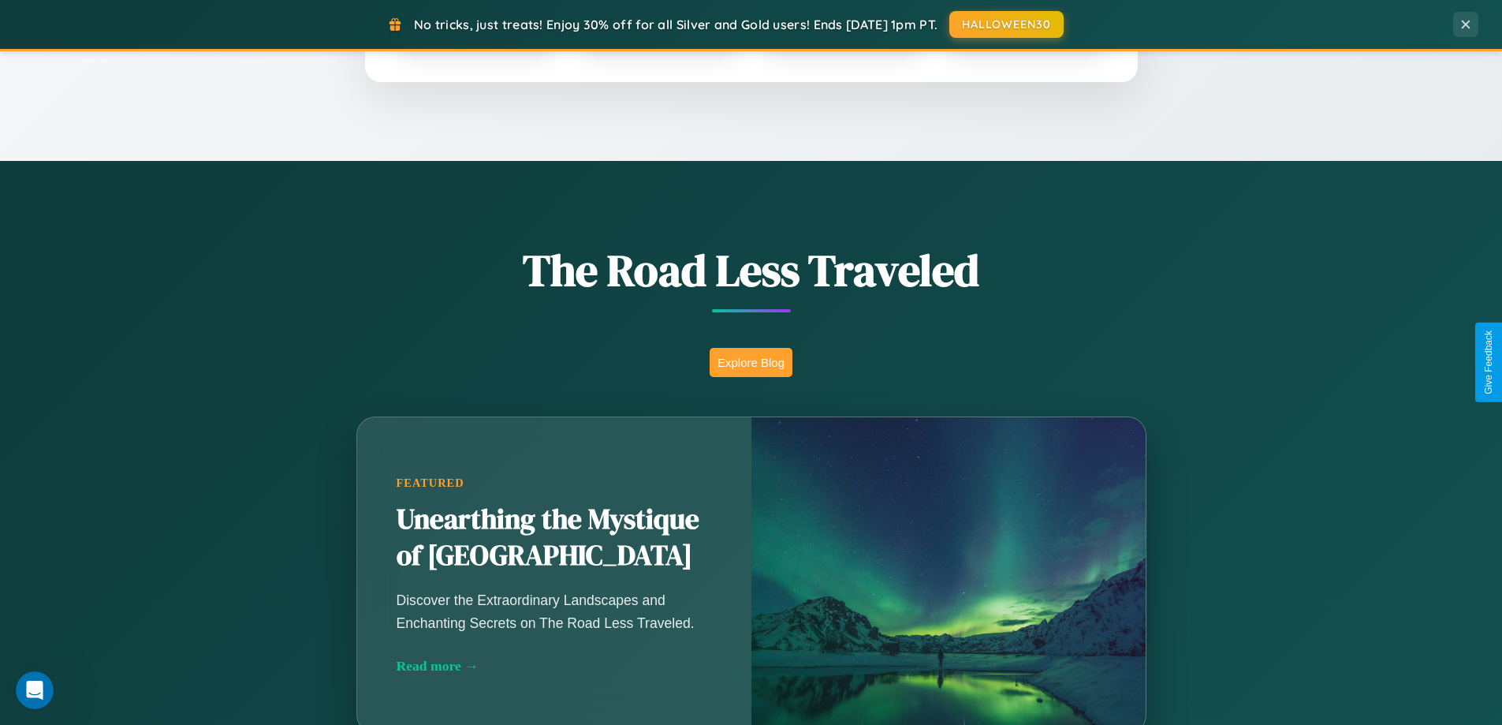 The width and height of the screenshot is (1502, 725). Describe the element at coordinates (751, 362) in the screenshot. I see `button: Explore Blog` at that location.